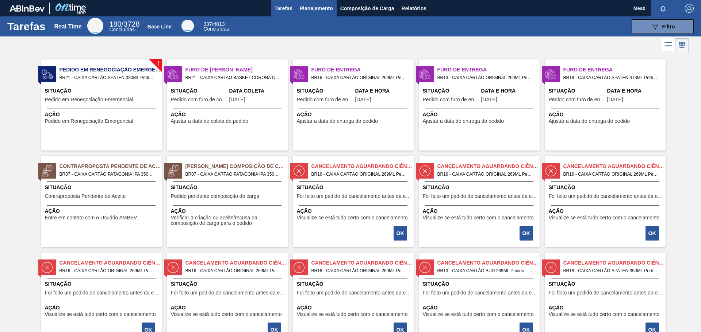 The image size is (701, 332). I want to click on span: 337, so click(207, 24).